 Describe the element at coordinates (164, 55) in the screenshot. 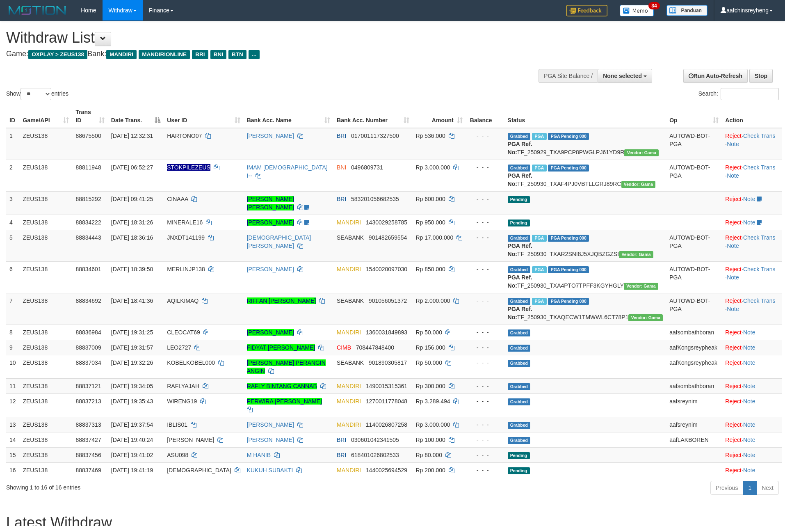

I see `span: MANDIRIONLINE` at that location.